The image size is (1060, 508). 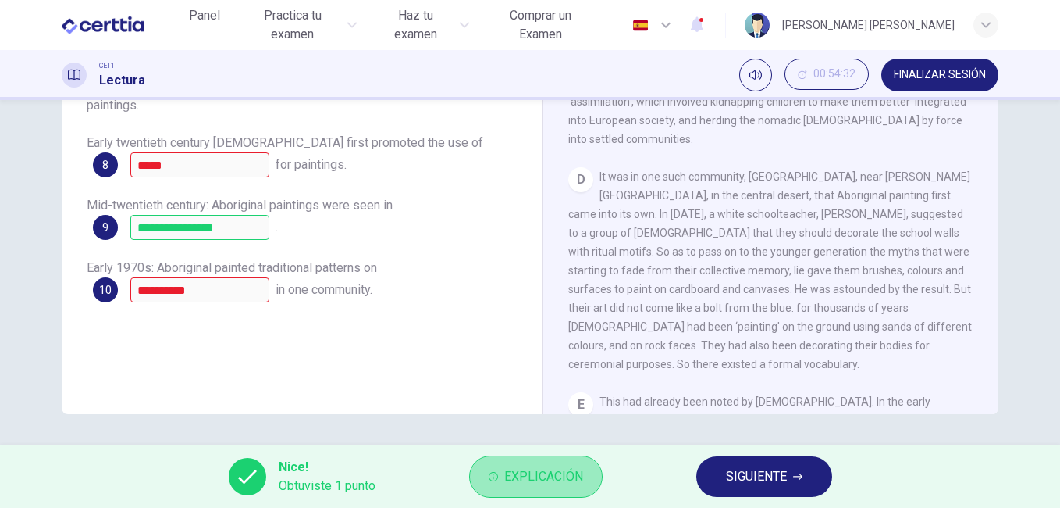 What do you see at coordinates (311, 164) in the screenshot?
I see `span: for paintings.` at bounding box center [311, 164].